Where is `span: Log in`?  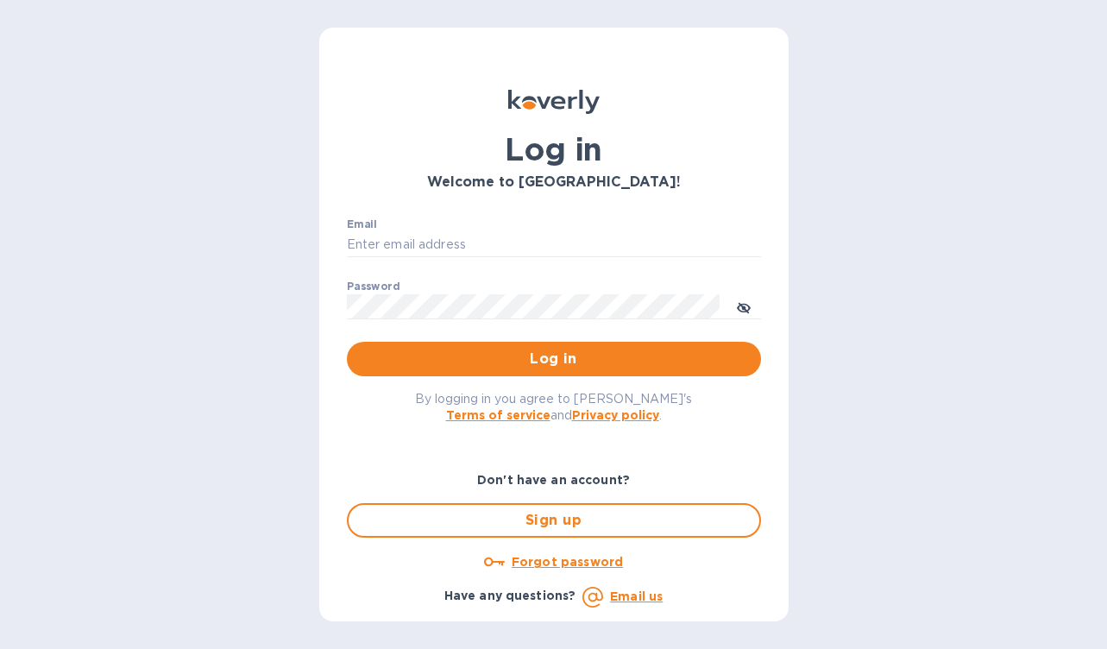 span: Log in is located at coordinates (554, 359).